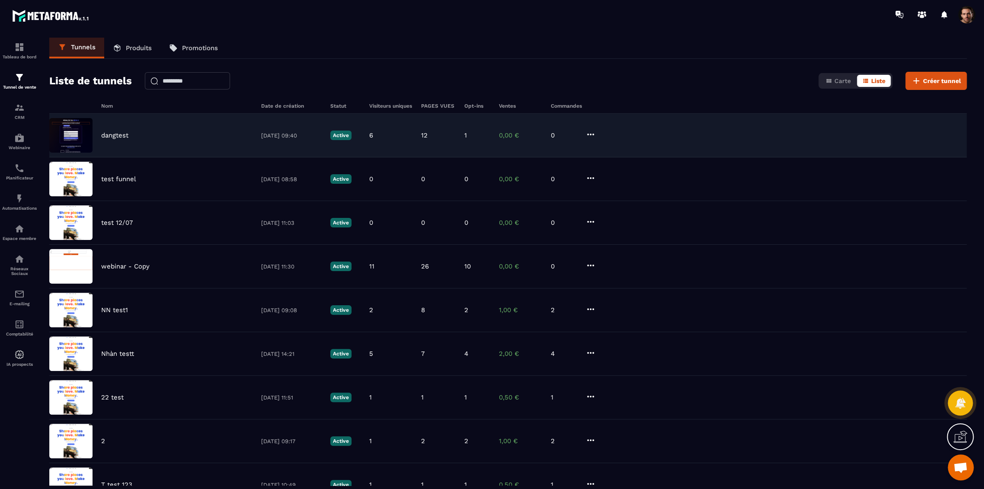  Describe the element at coordinates (19, 172) in the screenshot. I see `a: schedulerschedulerPlanificateur` at that location.